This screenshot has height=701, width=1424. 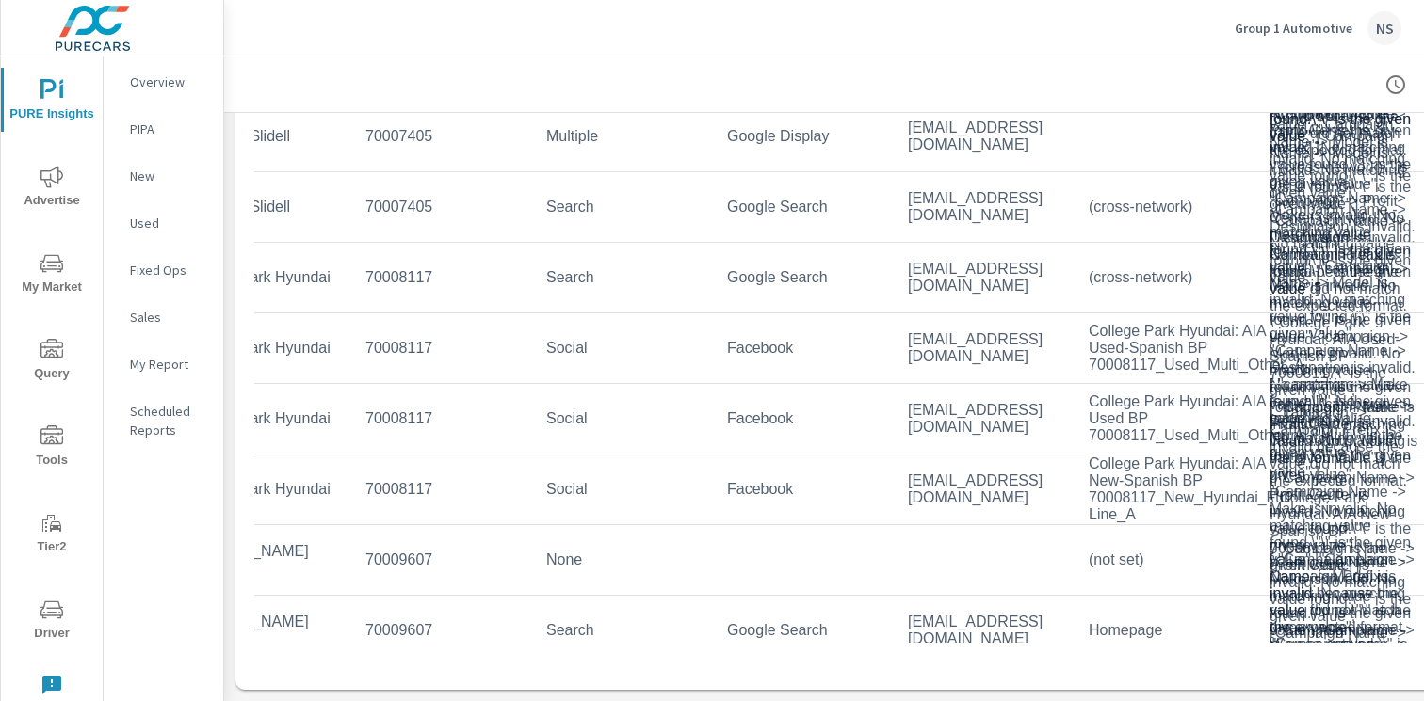 I want to click on div: Scheduled Reports, so click(x=163, y=421).